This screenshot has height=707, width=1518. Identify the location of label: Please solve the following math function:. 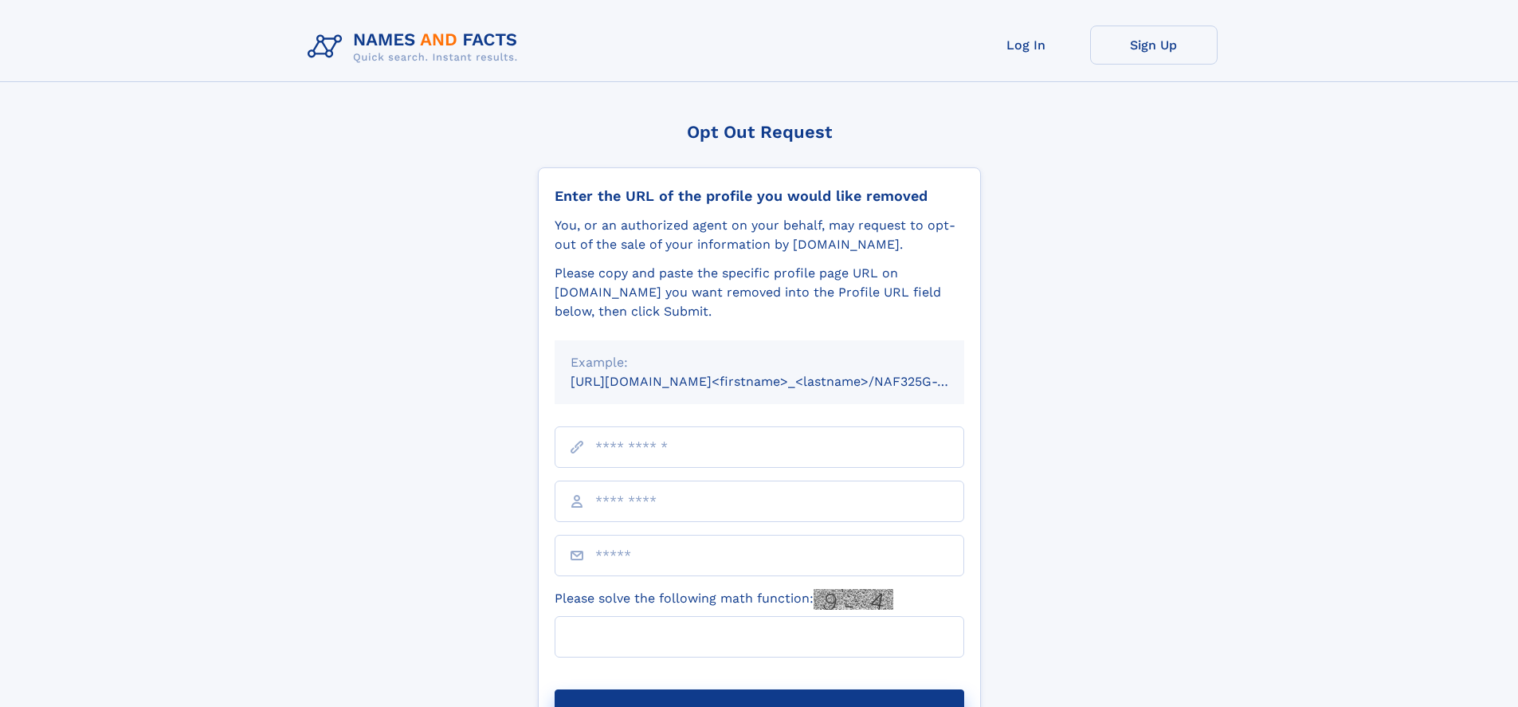
(724, 599).